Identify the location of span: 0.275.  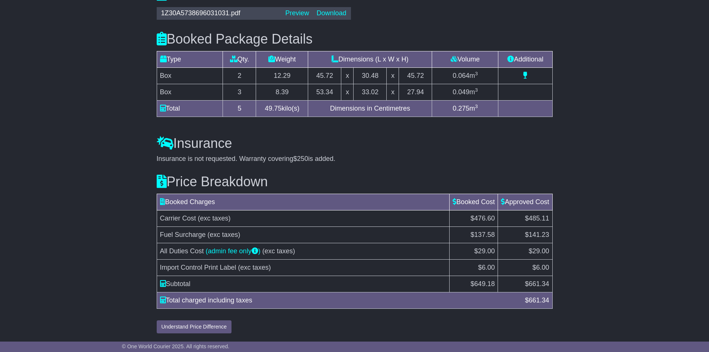
(461, 108).